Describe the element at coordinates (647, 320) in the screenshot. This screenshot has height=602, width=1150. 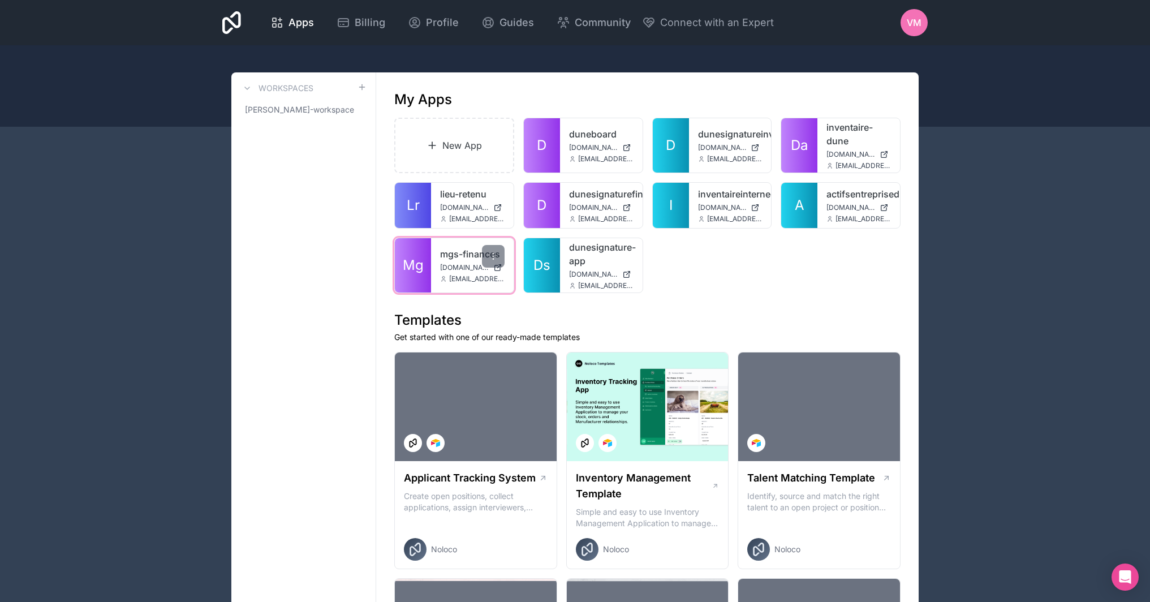
I see `h1: Templates` at that location.